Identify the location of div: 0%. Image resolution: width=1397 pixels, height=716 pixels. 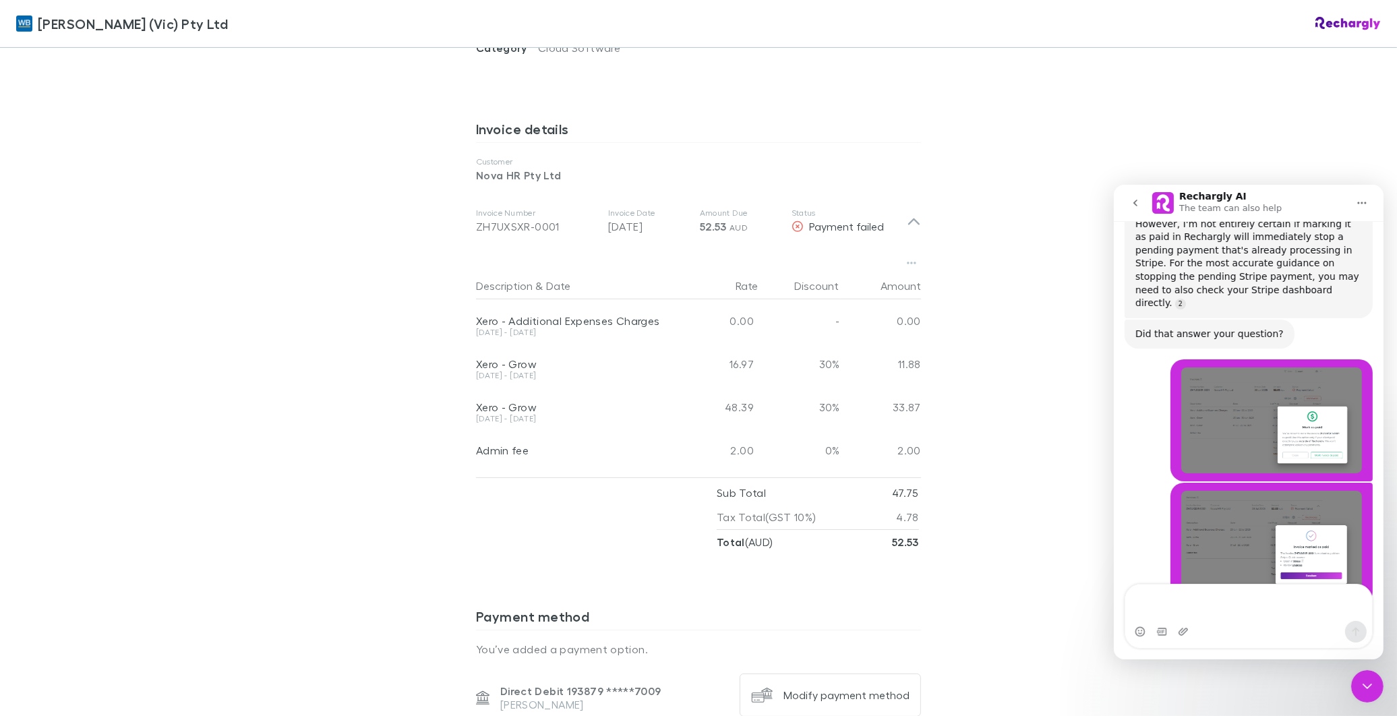
(800, 450).